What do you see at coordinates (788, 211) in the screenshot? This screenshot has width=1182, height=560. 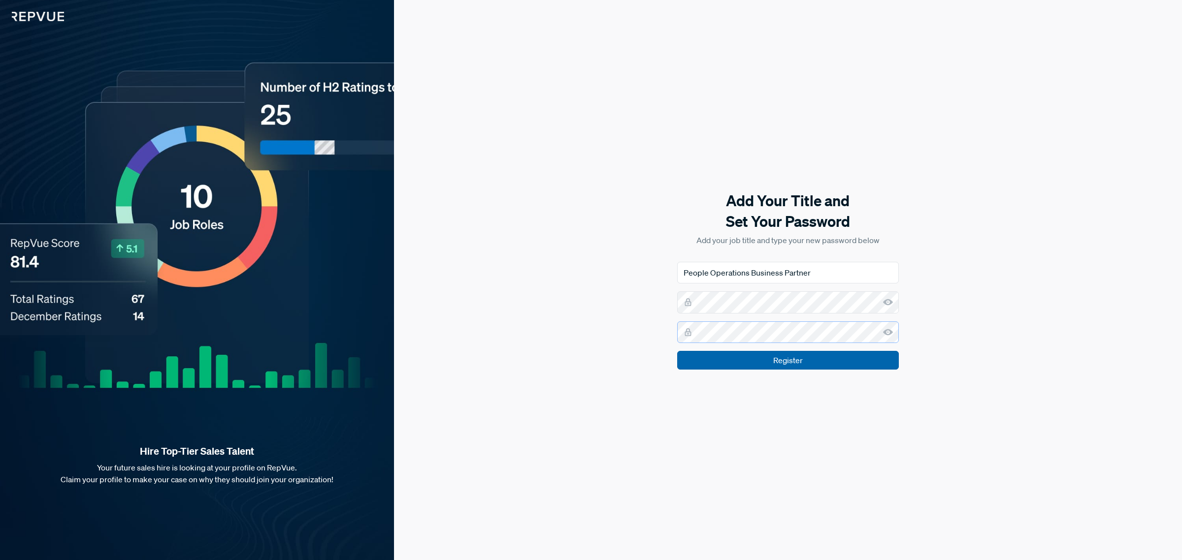 I see `h5: Add Your Title and Set Your Password` at bounding box center [788, 211].